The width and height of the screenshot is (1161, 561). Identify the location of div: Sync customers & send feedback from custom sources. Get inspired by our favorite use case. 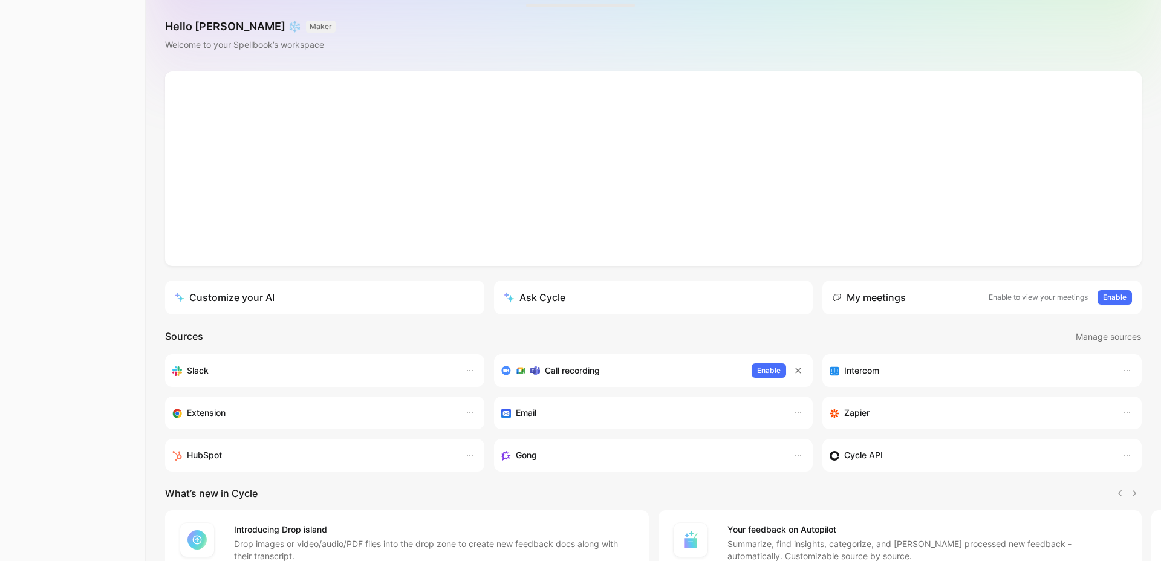
(970, 455).